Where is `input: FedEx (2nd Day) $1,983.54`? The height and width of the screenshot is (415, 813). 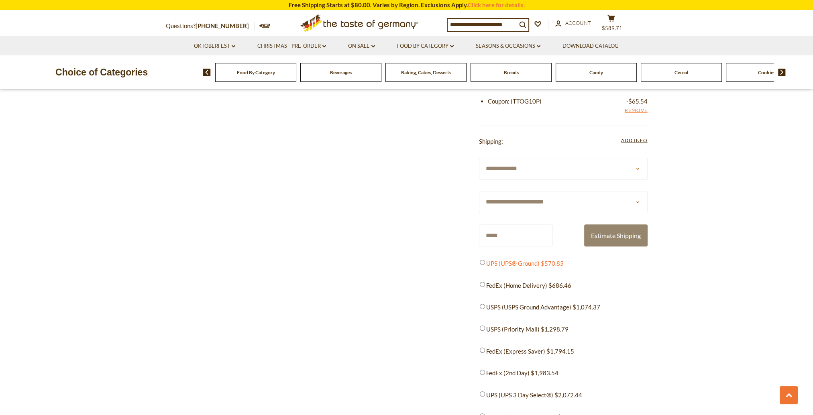 input: FedEx (2nd Day) $1,983.54 is located at coordinates (482, 372).